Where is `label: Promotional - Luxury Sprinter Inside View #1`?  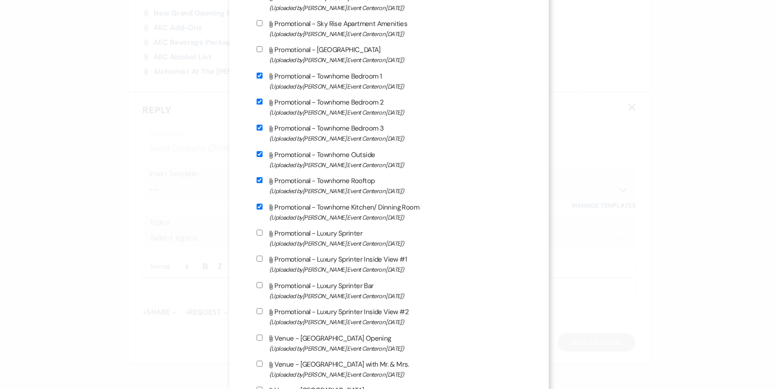
label: Promotional - Luxury Sprinter Inside View #1 is located at coordinates (389, 264).